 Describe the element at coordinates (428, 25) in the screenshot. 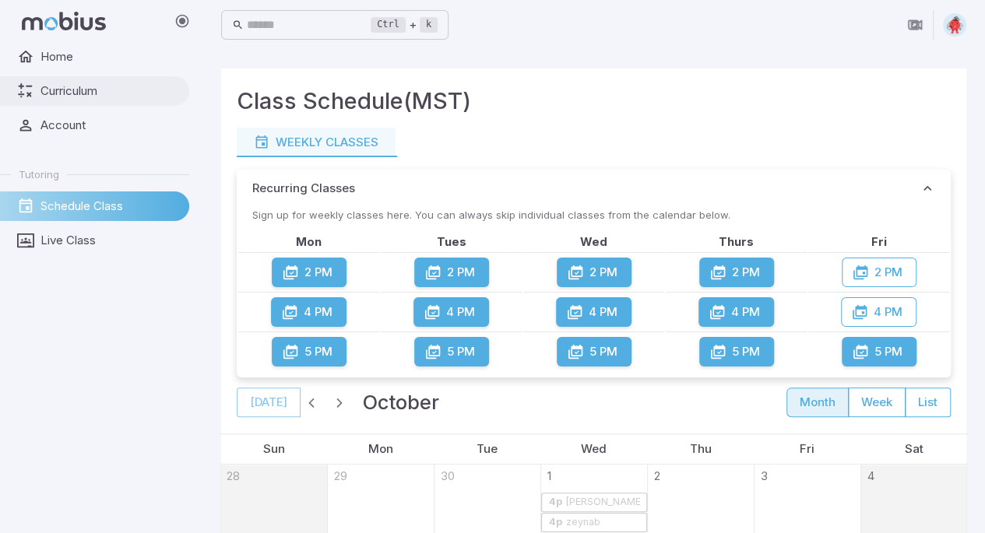

I see `kbd: k` at that location.